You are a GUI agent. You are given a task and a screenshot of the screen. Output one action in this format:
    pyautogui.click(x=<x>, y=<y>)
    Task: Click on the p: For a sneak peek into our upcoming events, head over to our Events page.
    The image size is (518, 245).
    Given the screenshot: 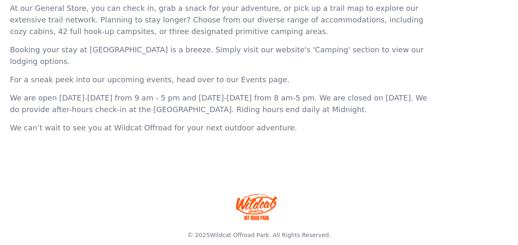 What is the action you would take?
    pyautogui.click(x=222, y=80)
    